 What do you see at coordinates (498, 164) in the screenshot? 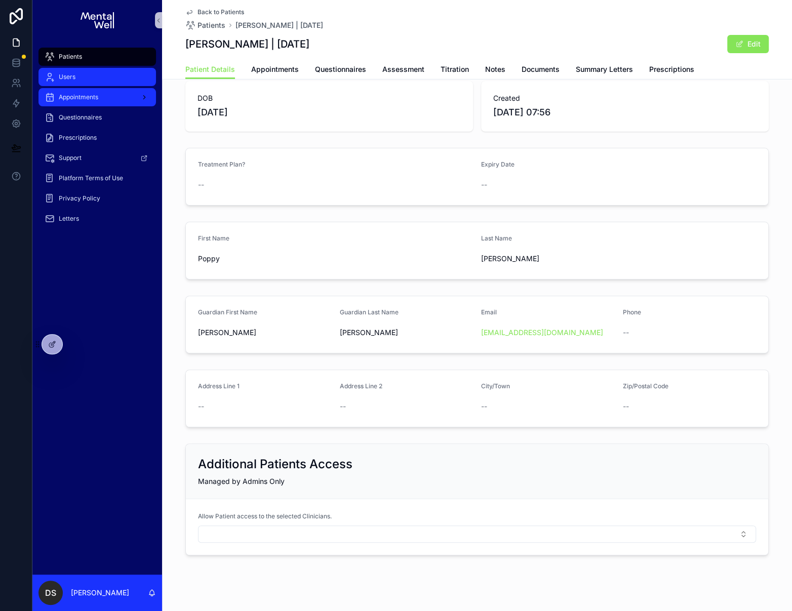
I see `span: Expiry Date` at bounding box center [498, 164].